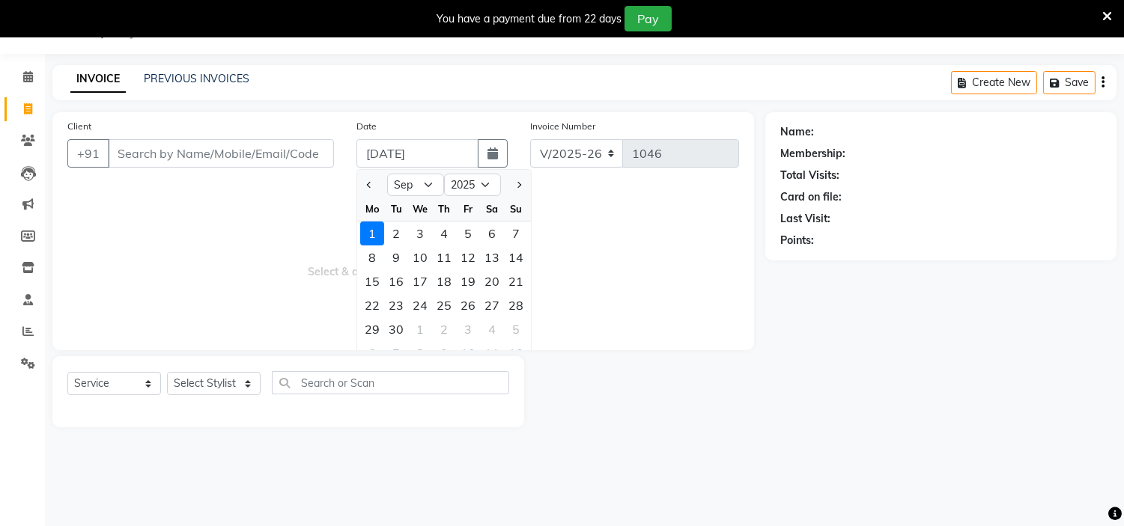  What do you see at coordinates (396, 234) in the screenshot?
I see `div: Tuesday, September 2, 2025` at bounding box center [396, 234].